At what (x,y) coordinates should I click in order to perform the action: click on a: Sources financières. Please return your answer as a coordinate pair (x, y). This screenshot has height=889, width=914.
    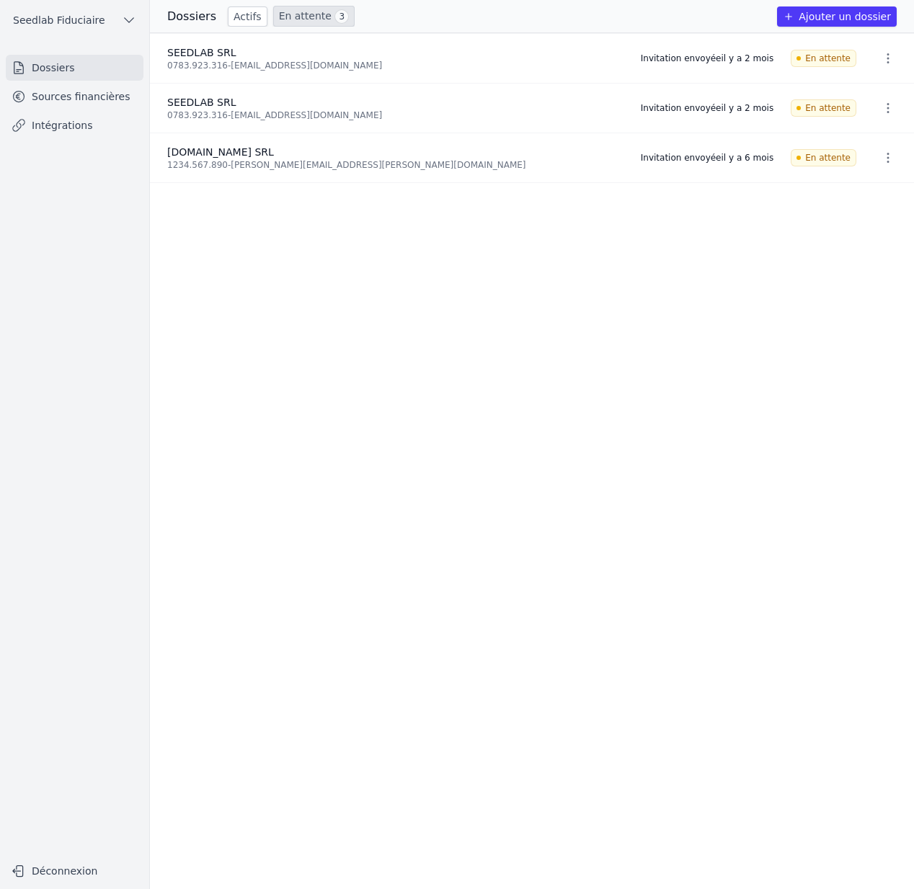
    Looking at the image, I should click on (74, 97).